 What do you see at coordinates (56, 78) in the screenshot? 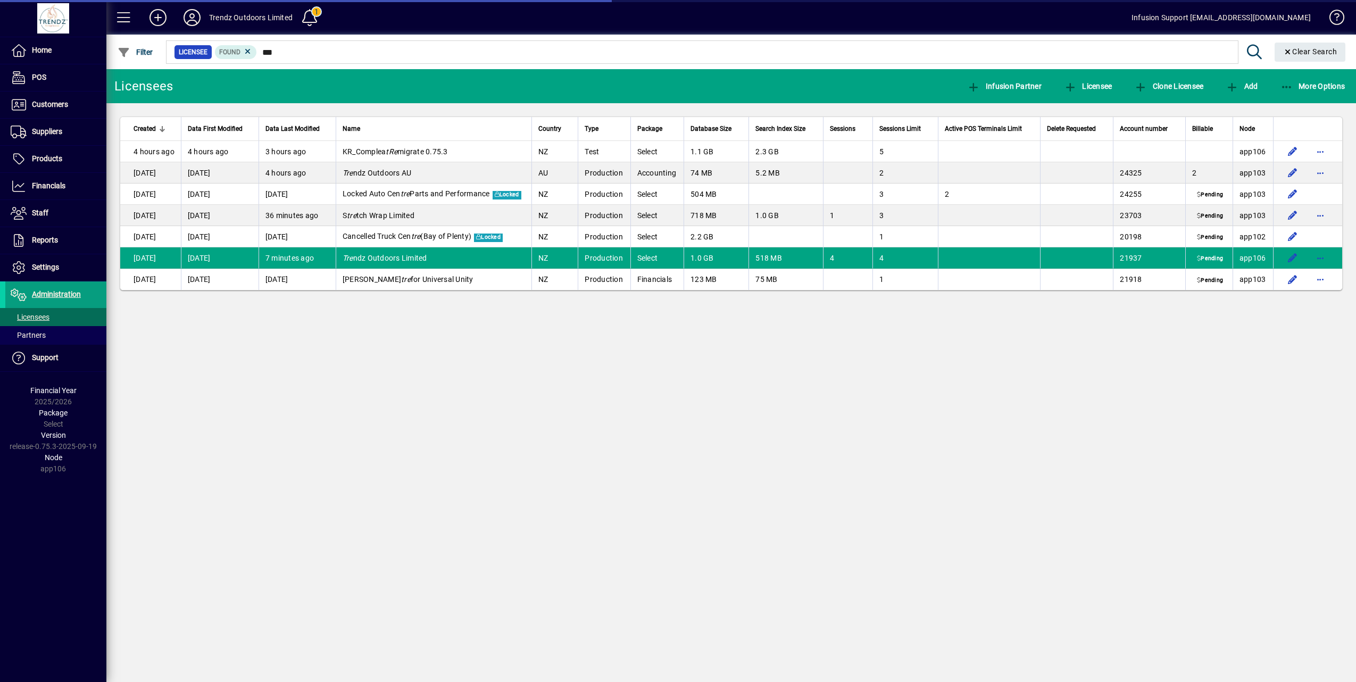
I see `a: POS` at bounding box center [56, 78].